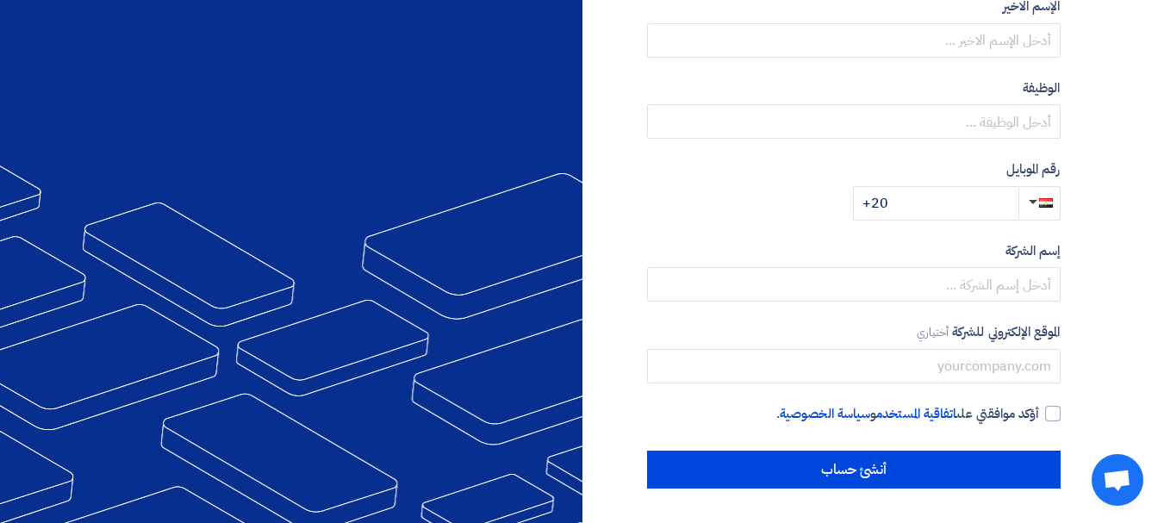 The height and width of the screenshot is (523, 1164). What do you see at coordinates (854, 251) in the screenshot?
I see `label: إسم الشركة` at bounding box center [854, 251].